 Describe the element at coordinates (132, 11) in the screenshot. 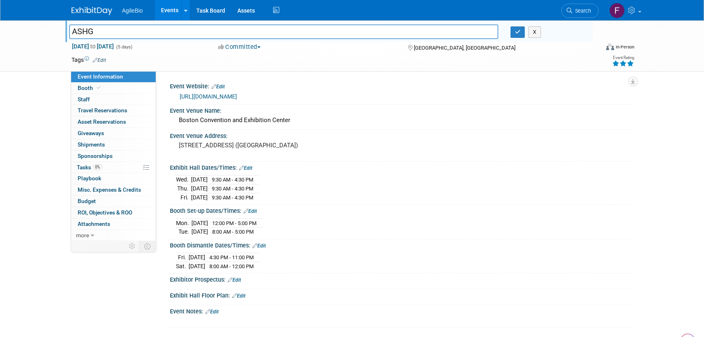

I see `span: AgileBio` at that location.